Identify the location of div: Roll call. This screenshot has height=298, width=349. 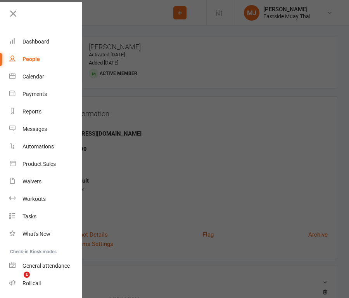
(31, 283).